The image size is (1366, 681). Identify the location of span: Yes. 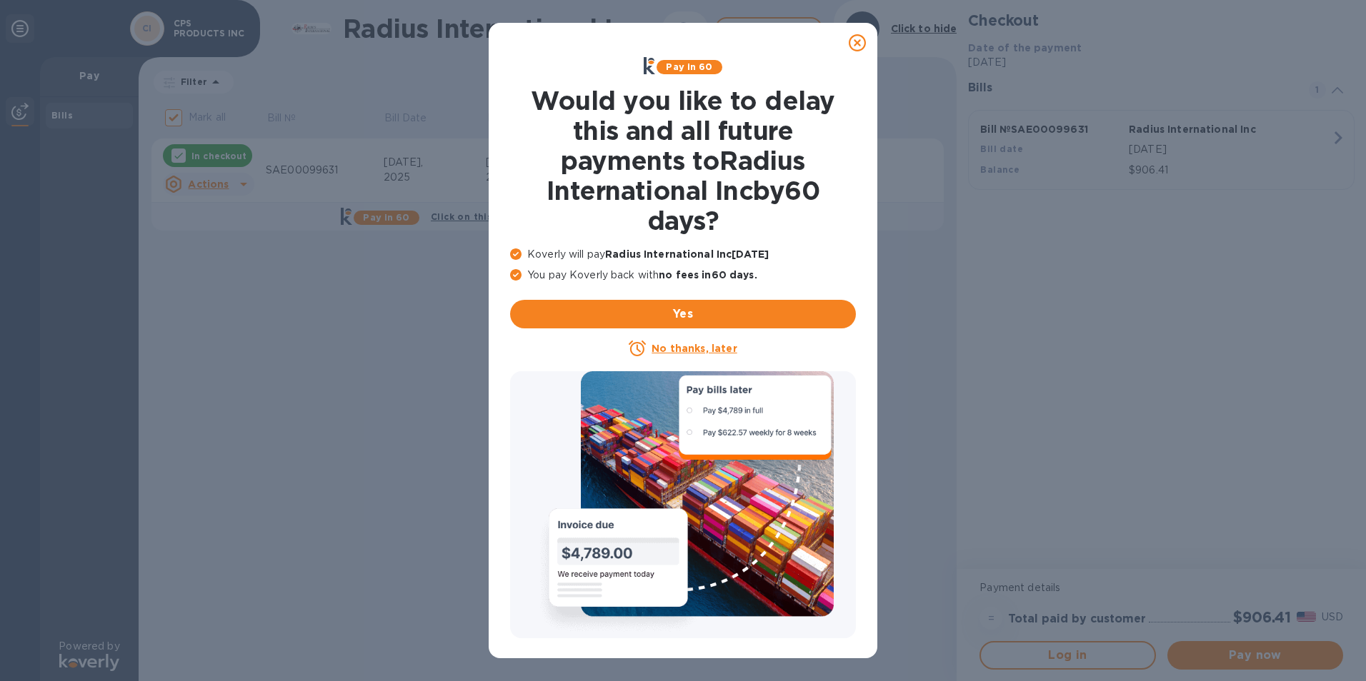
(683, 314).